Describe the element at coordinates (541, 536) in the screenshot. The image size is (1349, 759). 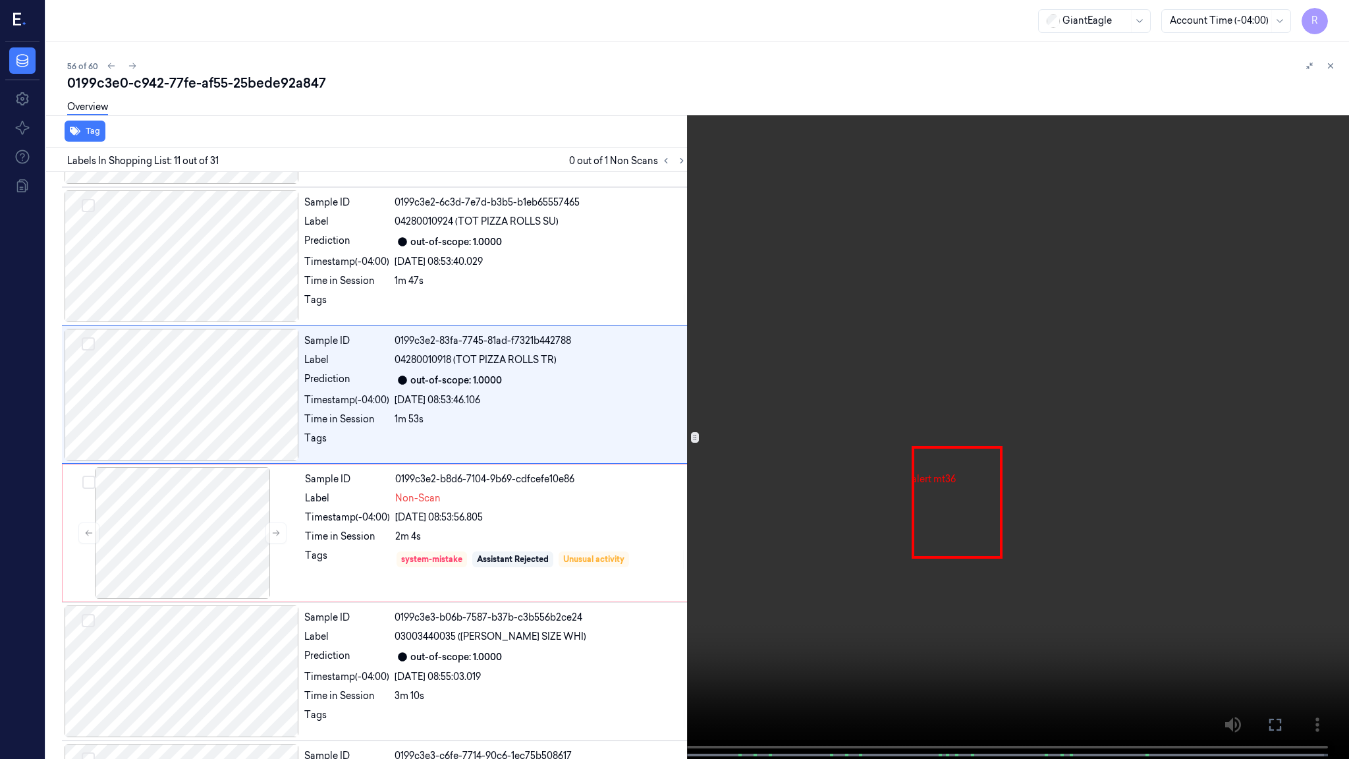
I see `div: 2m 4s` at that location.